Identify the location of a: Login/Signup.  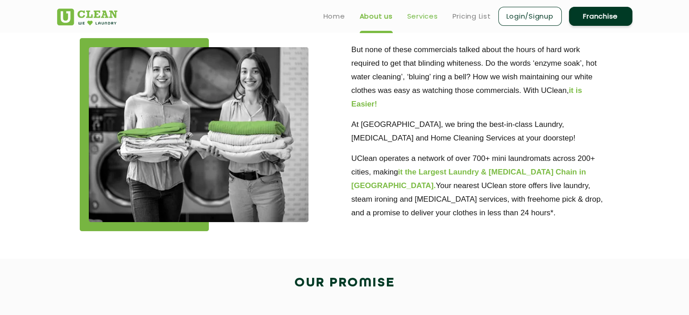
(530, 16).